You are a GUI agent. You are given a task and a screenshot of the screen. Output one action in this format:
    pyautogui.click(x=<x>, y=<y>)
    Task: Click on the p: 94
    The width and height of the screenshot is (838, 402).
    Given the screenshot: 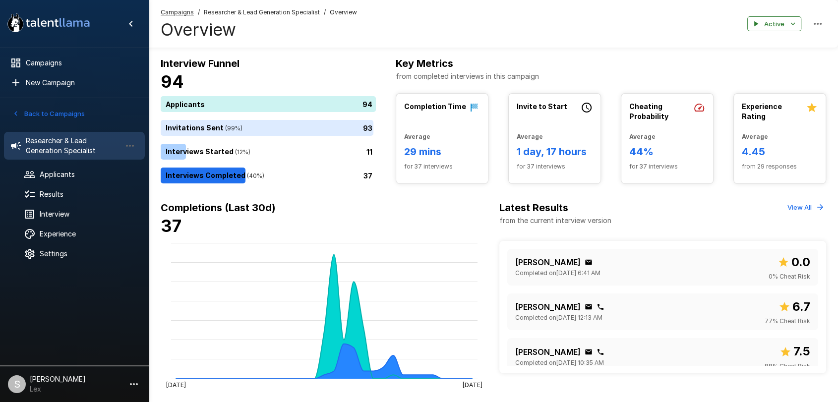 What is the action you would take?
    pyautogui.click(x=367, y=104)
    